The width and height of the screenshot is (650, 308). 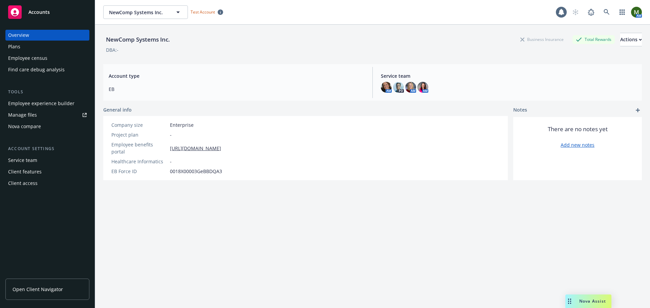 What do you see at coordinates (236, 76) in the screenshot?
I see `span: Account type` at bounding box center [236, 76].